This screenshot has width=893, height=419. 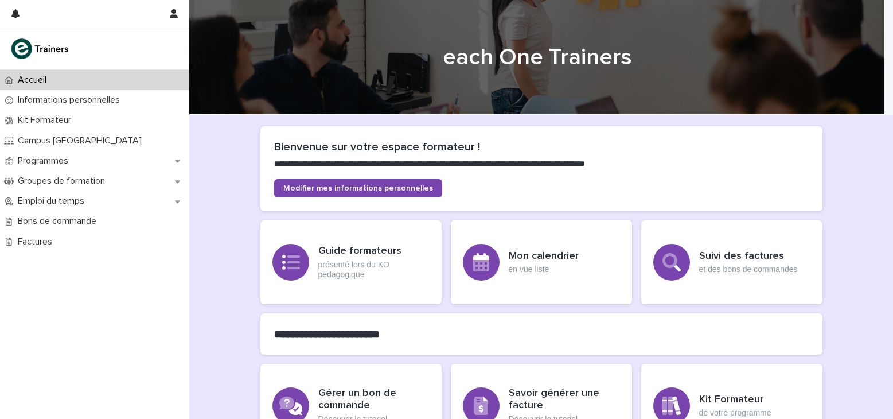 What do you see at coordinates (374, 399) in the screenshot?
I see `h3: Gérer un bon de commande` at bounding box center [374, 399].